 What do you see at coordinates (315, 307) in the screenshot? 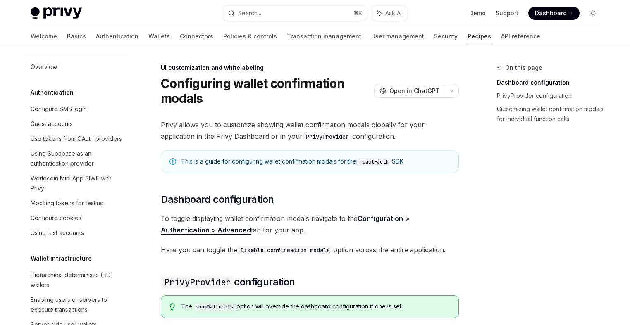
I see `div: The option will override the dashboard configuration if one is set.` at bounding box center [315, 307].